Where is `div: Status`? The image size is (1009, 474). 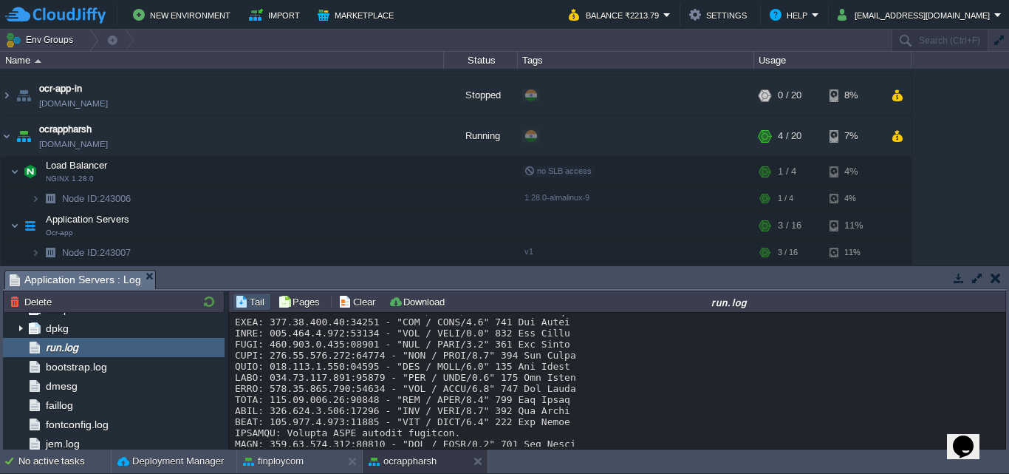 div: Status is located at coordinates (481, 60).